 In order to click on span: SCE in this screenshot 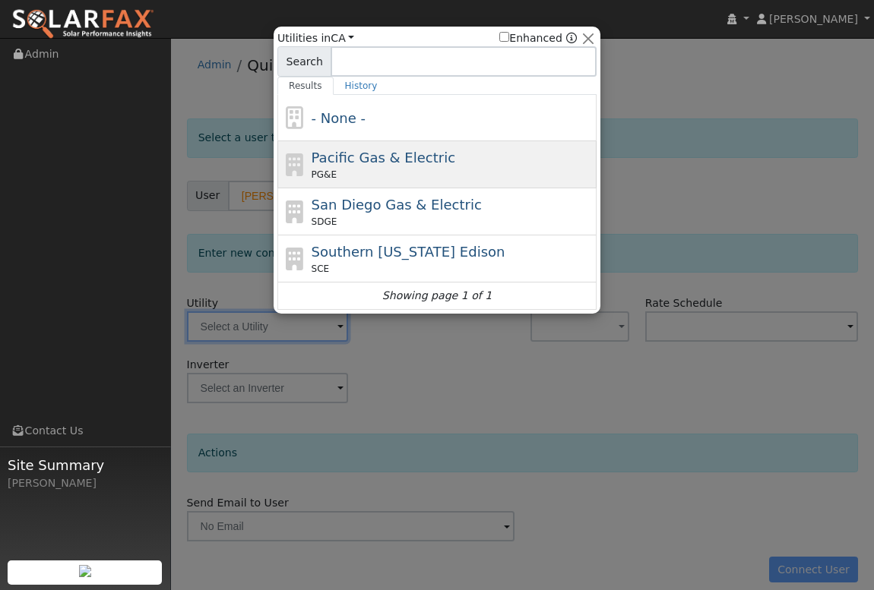, I will do `click(321, 269)`.